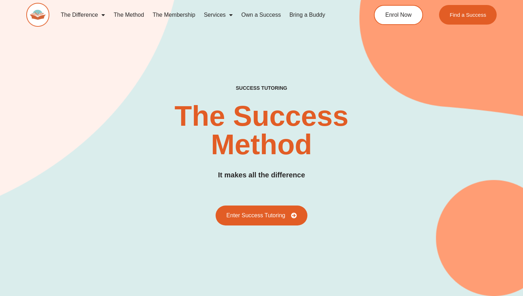  Describe the element at coordinates (261, 215) in the screenshot. I see `a: Enter Success Tutoring` at that location.